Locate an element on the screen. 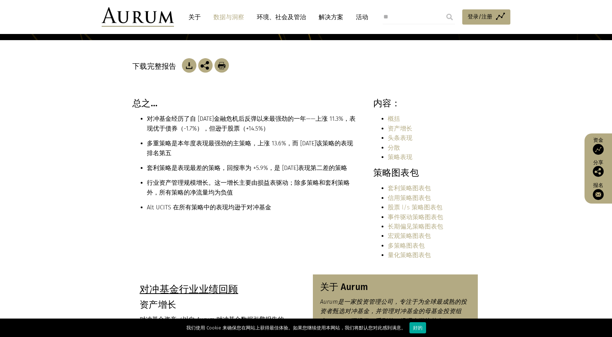 The image size is (612, 337). a: 头条表现 is located at coordinates (400, 138).